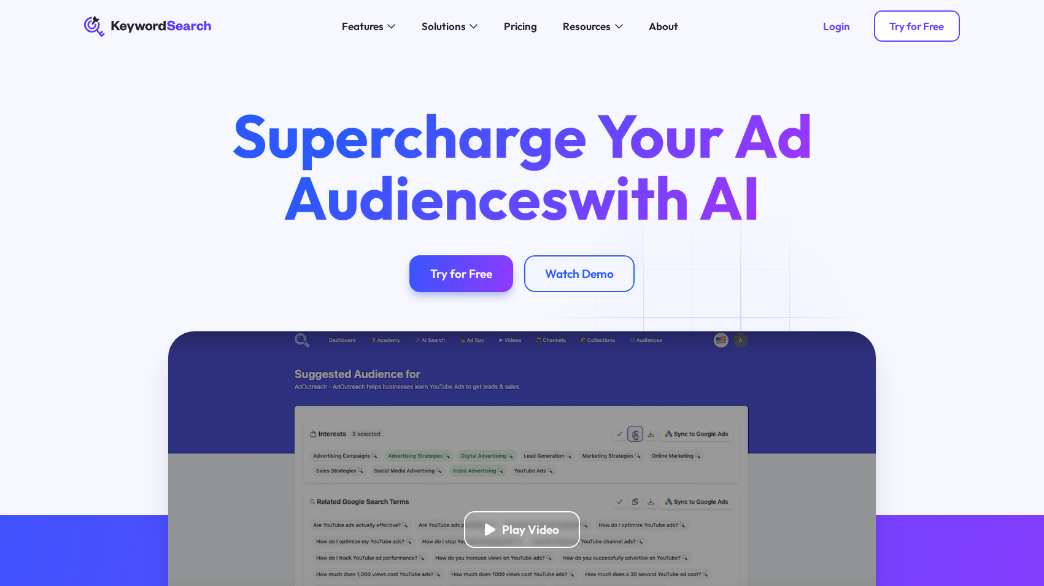 The height and width of the screenshot is (586, 1044). Describe the element at coordinates (521, 26) in the screenshot. I see `div: Pricing` at that location.